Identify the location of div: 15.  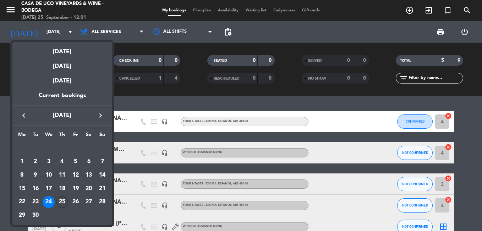
(22, 189).